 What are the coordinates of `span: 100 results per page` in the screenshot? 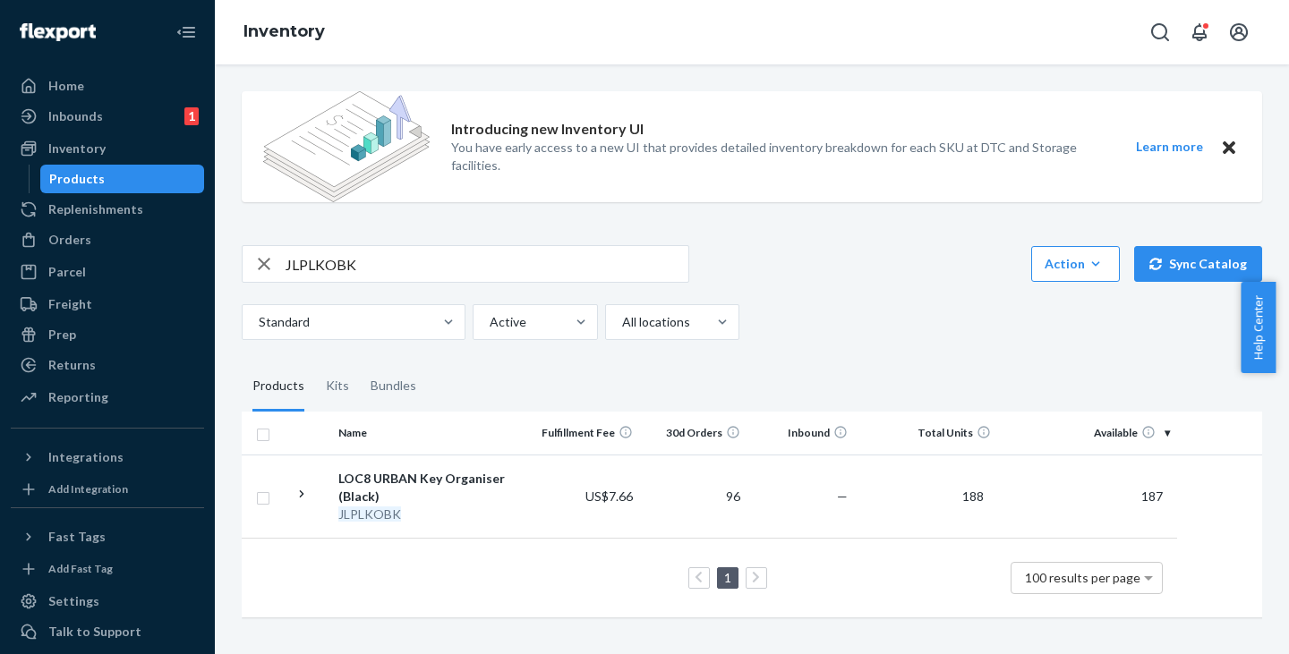 It's located at (1082, 577).